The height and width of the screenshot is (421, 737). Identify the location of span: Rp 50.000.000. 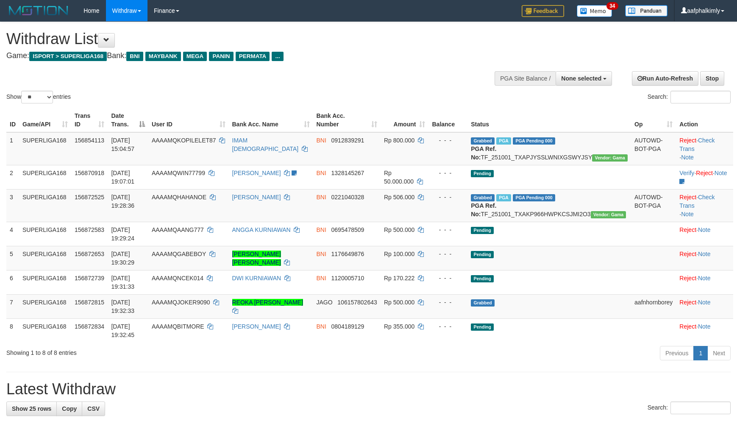
(399, 177).